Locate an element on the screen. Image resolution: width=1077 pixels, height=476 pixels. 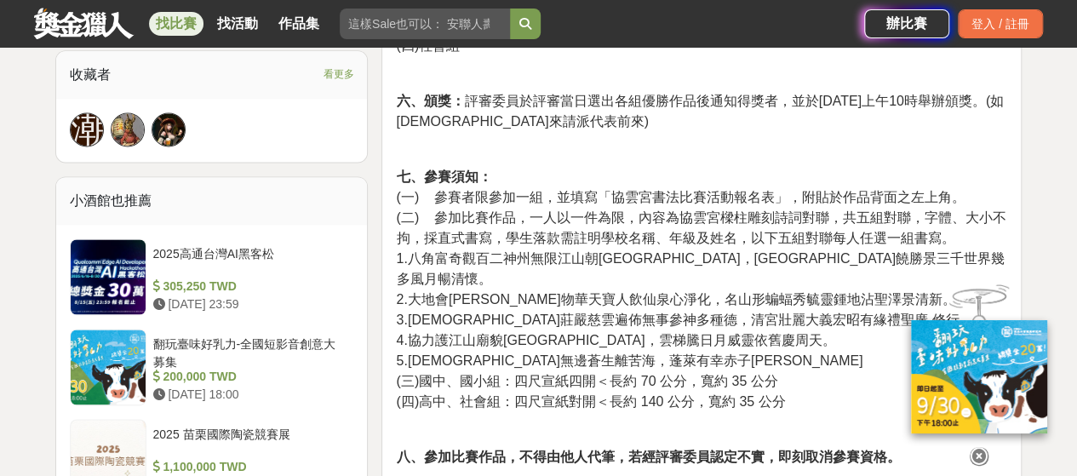
div: 辦比賽 is located at coordinates (907, 24).